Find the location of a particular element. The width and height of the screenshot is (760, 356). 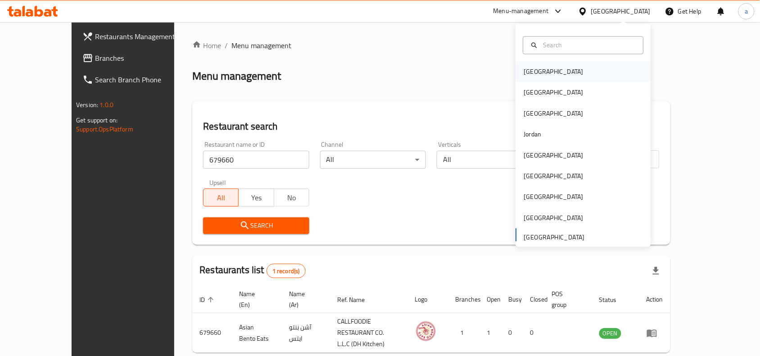

h2: Menu management is located at coordinates (236, 76).